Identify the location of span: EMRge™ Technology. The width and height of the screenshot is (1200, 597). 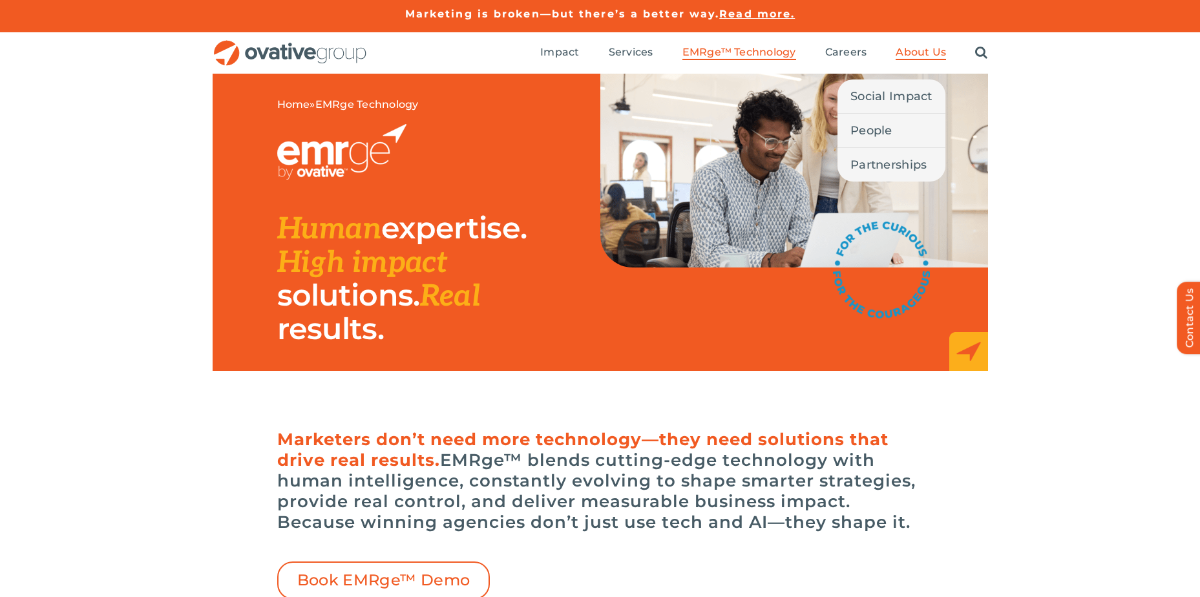
(739, 52).